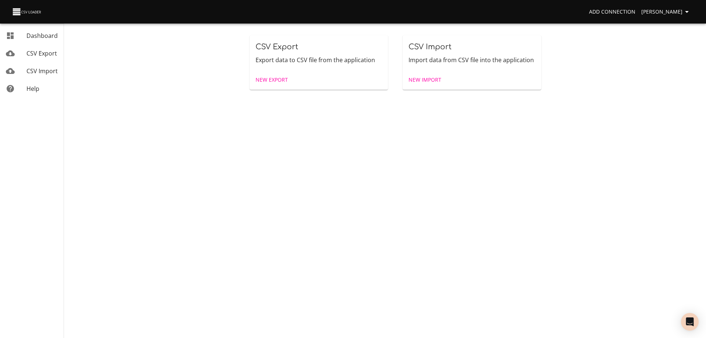 The width and height of the screenshot is (706, 338). Describe the element at coordinates (272, 80) in the screenshot. I see `span: New Export` at that location.